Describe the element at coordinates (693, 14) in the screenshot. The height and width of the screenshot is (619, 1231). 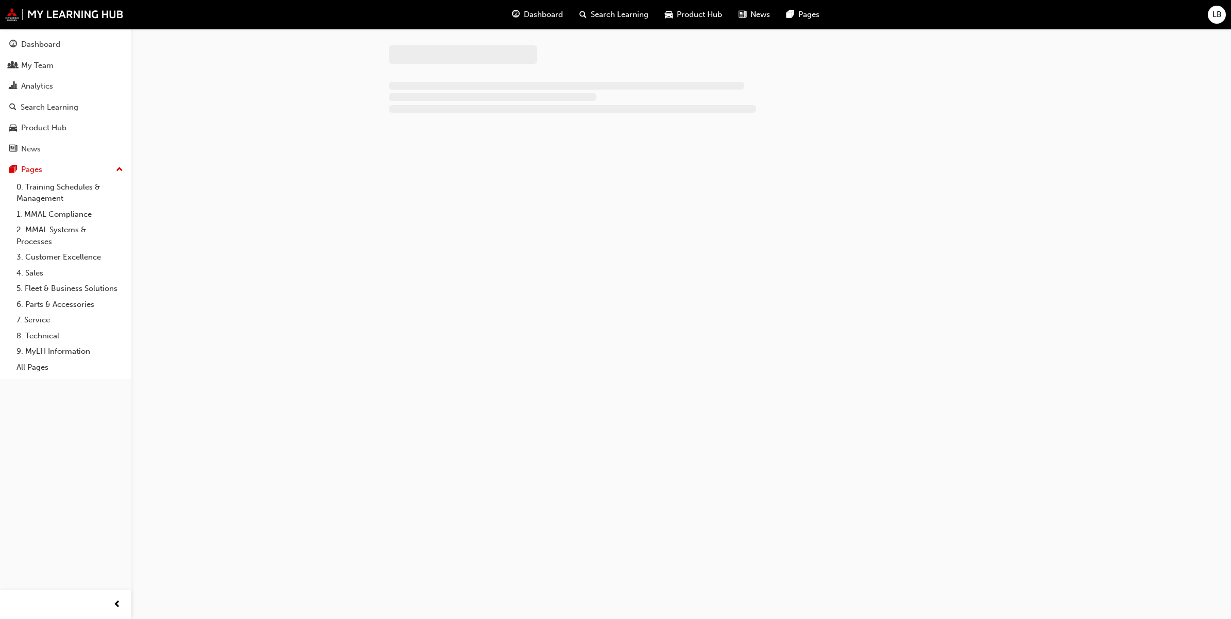
I see `a: car-iconProduct Hub` at that location.